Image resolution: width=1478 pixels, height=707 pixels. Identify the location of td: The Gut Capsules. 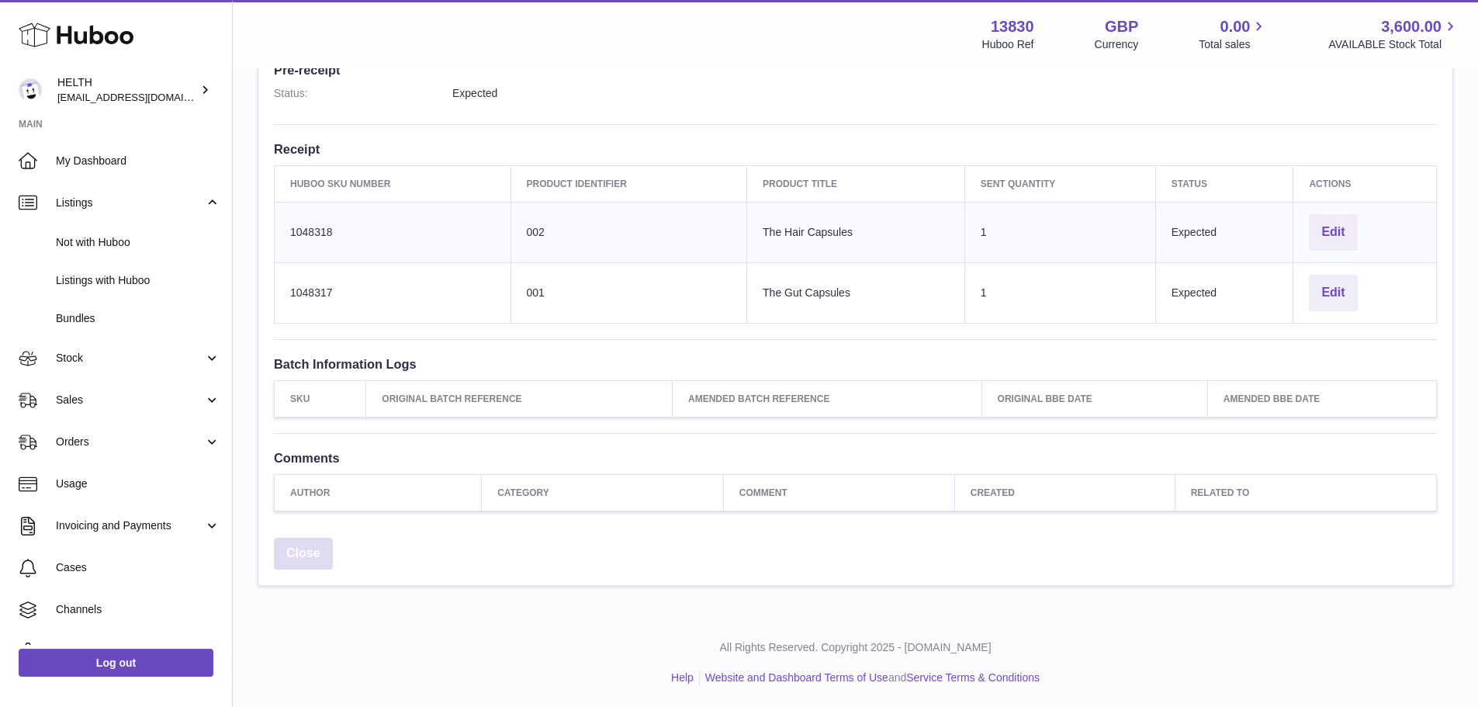
(856, 292).